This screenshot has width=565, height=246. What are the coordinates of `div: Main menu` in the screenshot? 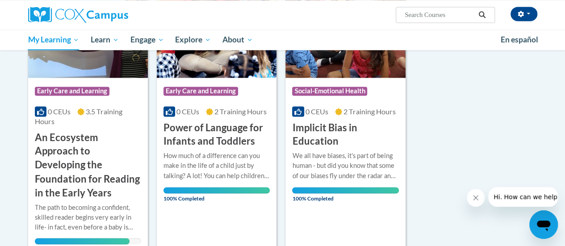 It's located at (283, 40).